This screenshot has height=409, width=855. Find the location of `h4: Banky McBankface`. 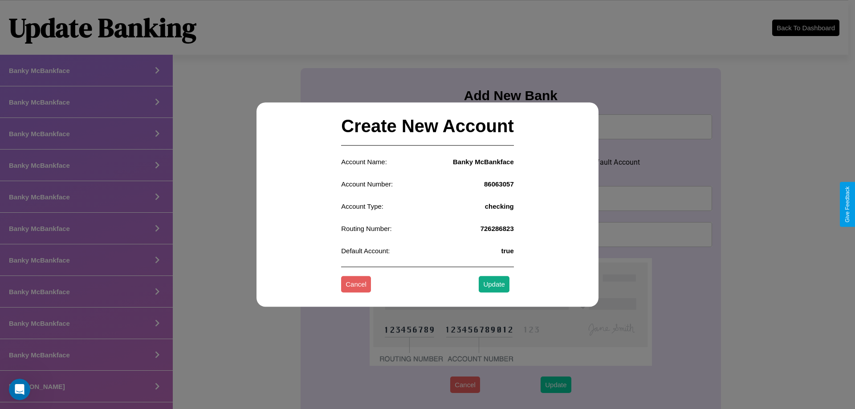

h4: Banky McBankface is located at coordinates (483, 162).